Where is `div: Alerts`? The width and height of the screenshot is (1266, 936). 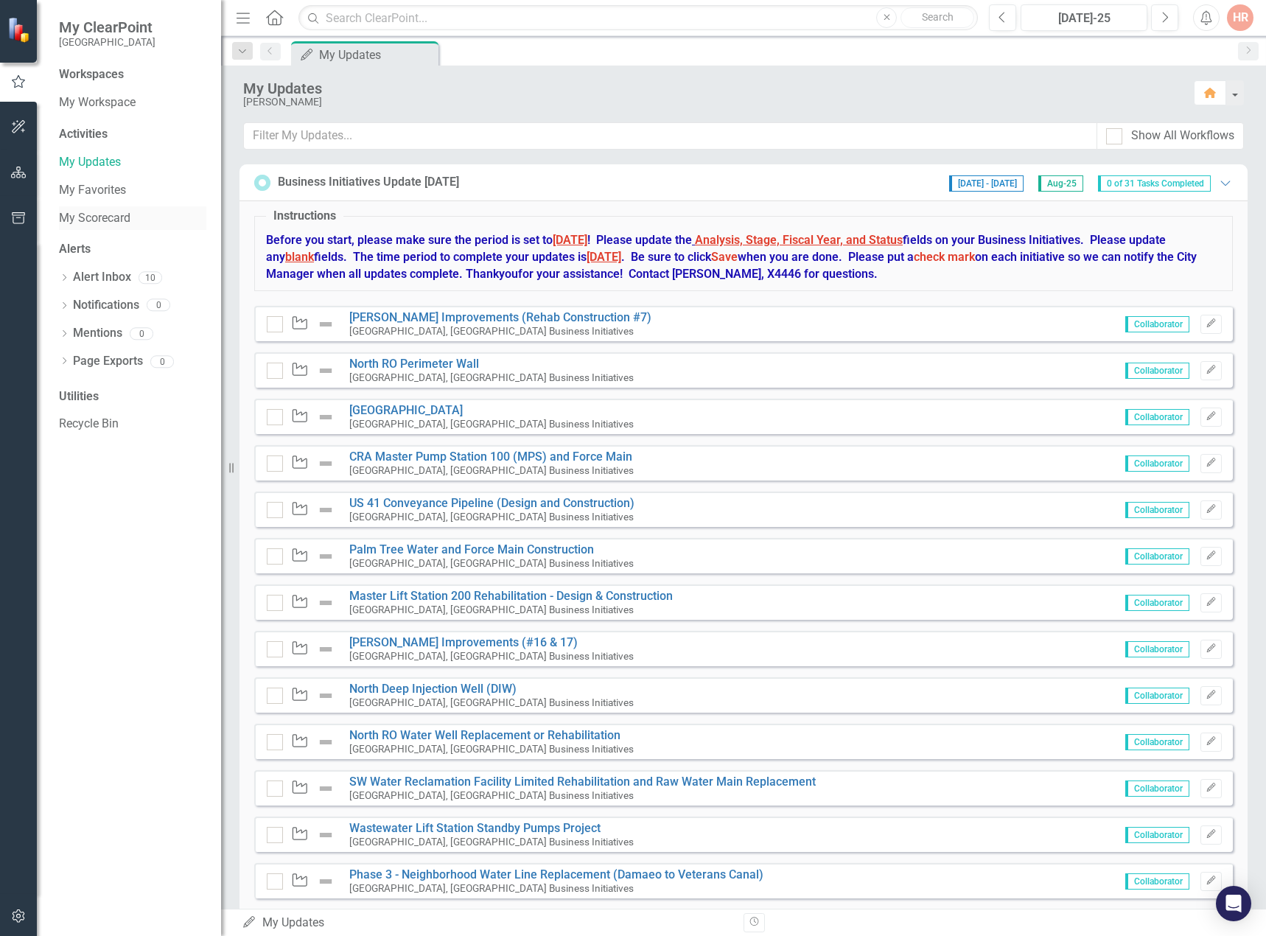 div: Alerts is located at coordinates (133, 249).